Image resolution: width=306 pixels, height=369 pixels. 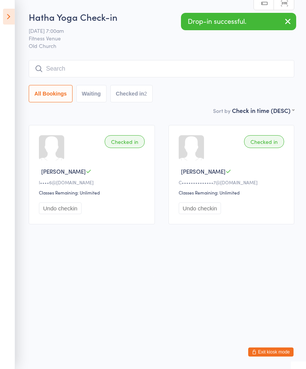 I want to click on span: Old Church, so click(x=161, y=46).